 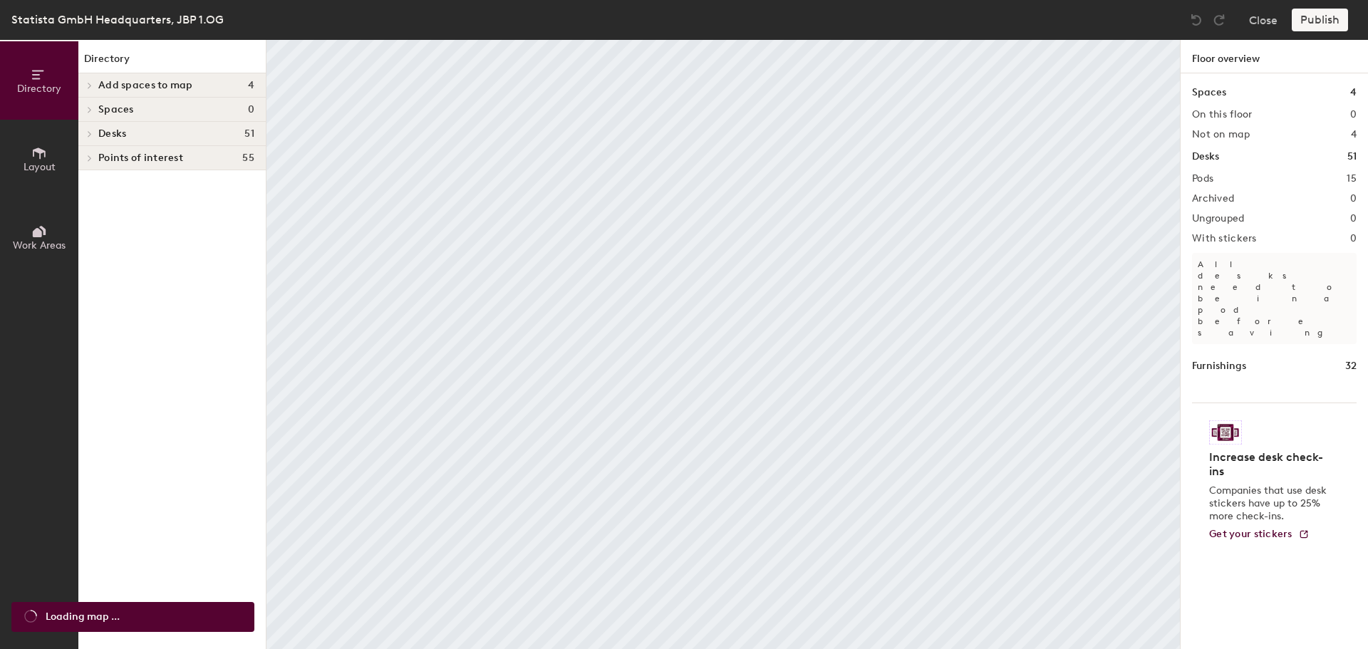 I want to click on h1: Directory, so click(x=172, y=62).